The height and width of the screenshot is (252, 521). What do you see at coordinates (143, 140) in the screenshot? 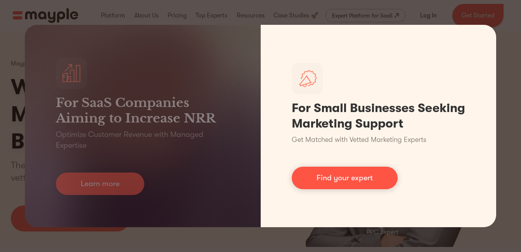
I see `p: Optimize Customer Revenue with Managed Expertise` at bounding box center [143, 140].